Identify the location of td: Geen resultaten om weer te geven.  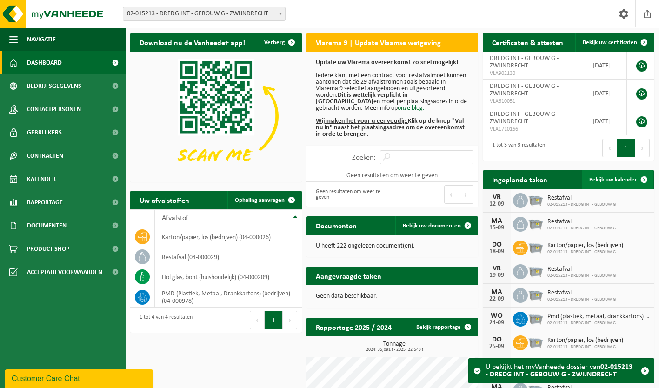
(392, 175).